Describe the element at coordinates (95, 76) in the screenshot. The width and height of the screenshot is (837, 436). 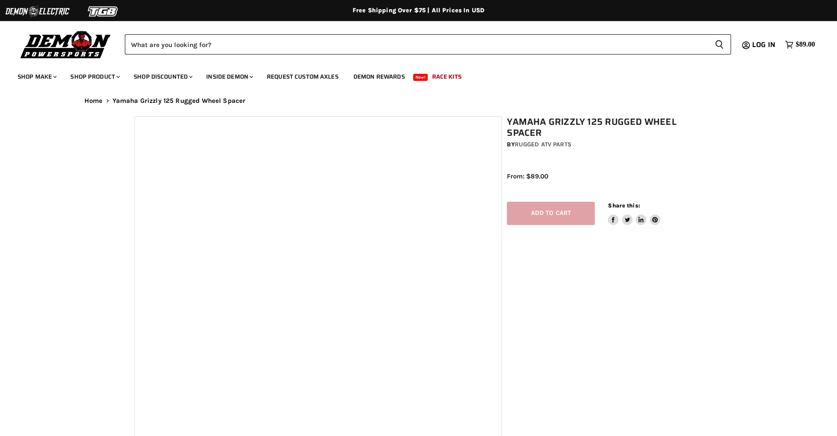
I see `a: Shop Product` at that location.